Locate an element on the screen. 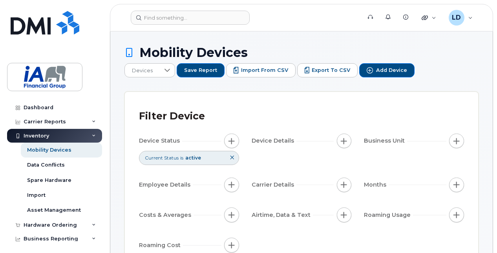 The width and height of the screenshot is (497, 253). span: Airtime, Data & Text is located at coordinates (282, 215).